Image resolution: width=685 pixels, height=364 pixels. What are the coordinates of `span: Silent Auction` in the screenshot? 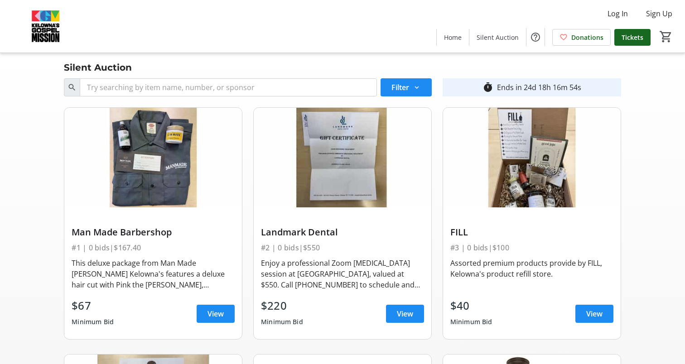 It's located at (497, 37).